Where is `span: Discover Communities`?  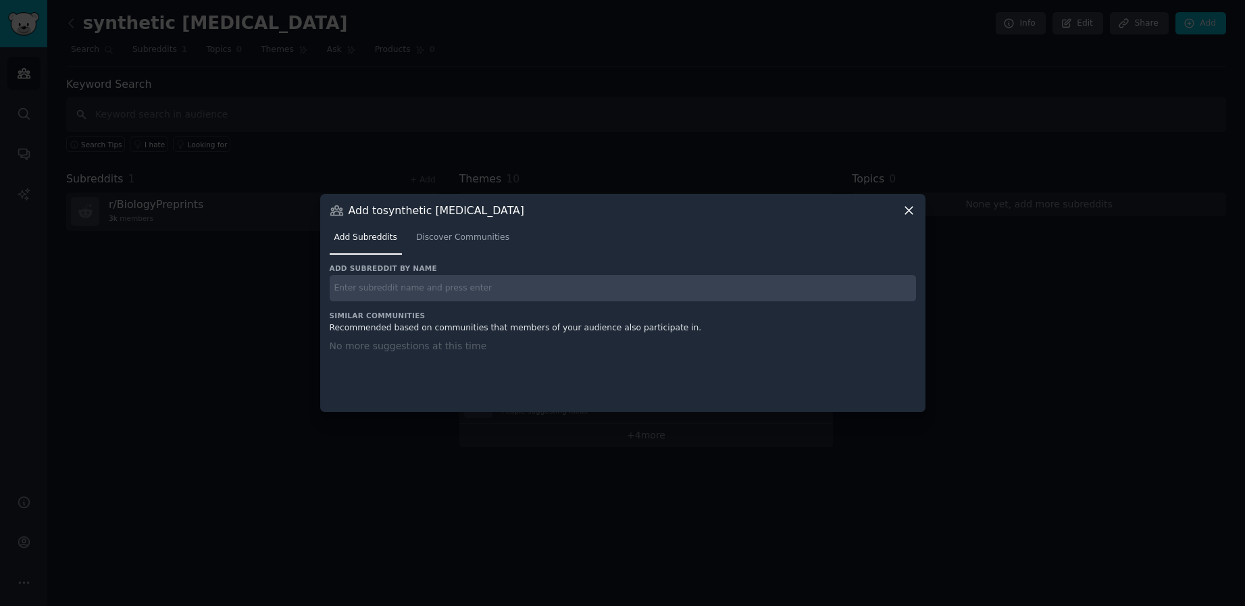
span: Discover Communities is located at coordinates (463, 238).